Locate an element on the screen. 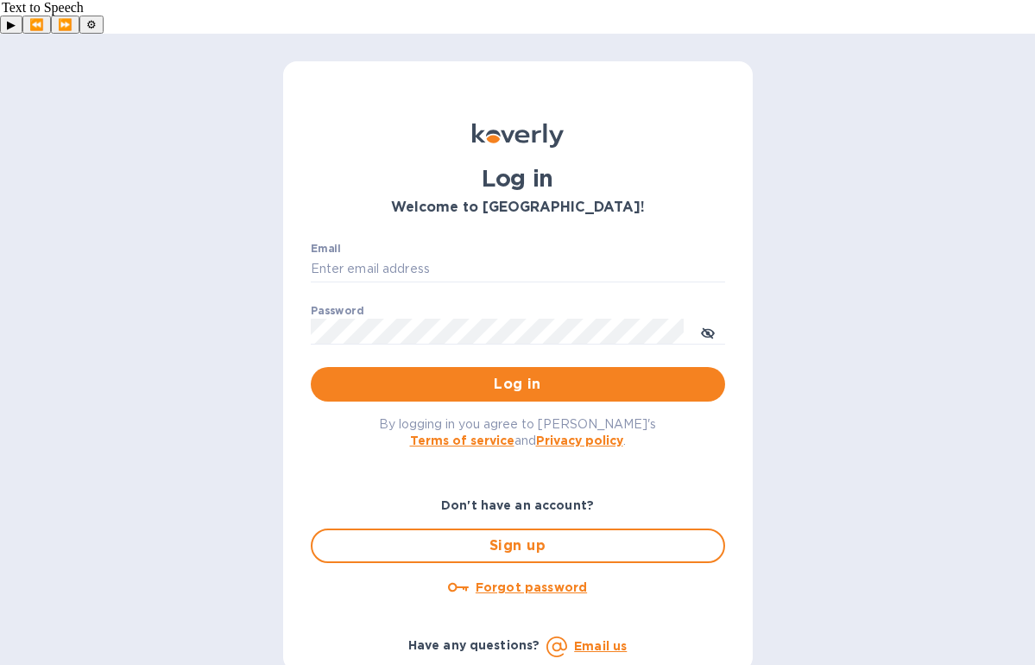 The image size is (1035, 665). a: Privacy policy is located at coordinates (579, 440).